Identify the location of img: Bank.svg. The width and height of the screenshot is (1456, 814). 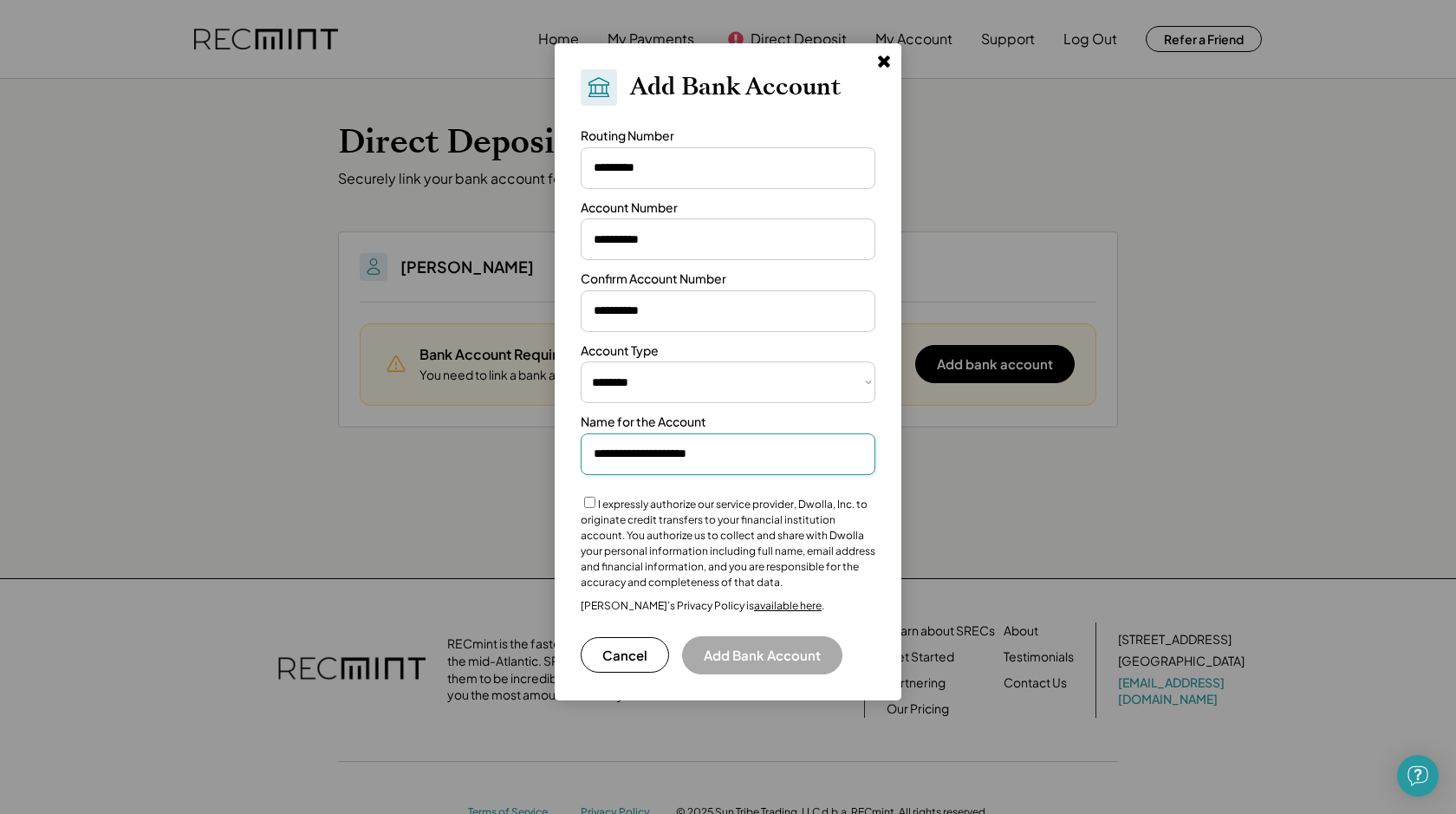
(598, 88).